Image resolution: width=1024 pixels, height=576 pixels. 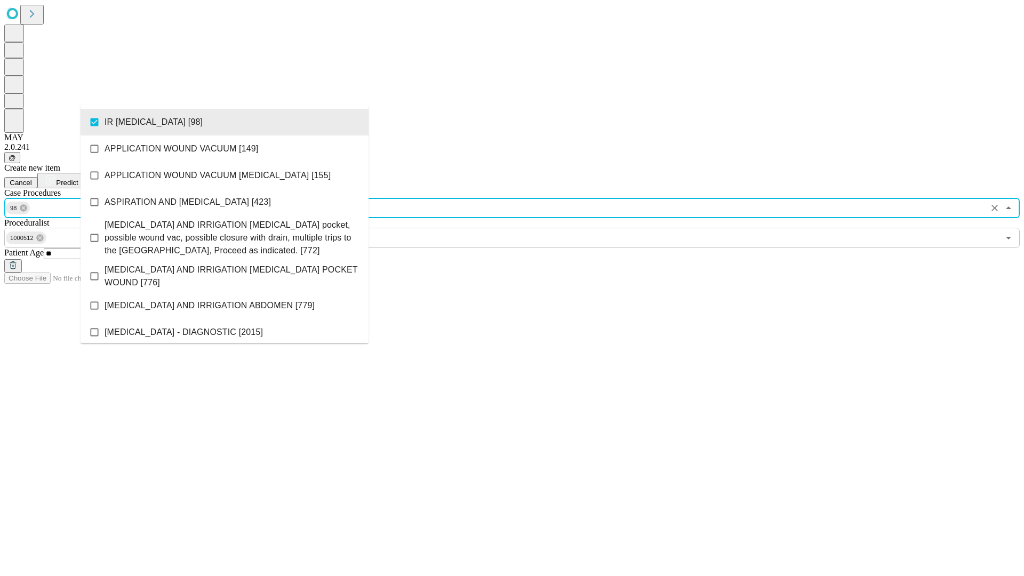 I want to click on div: 98, so click(x=18, y=208).